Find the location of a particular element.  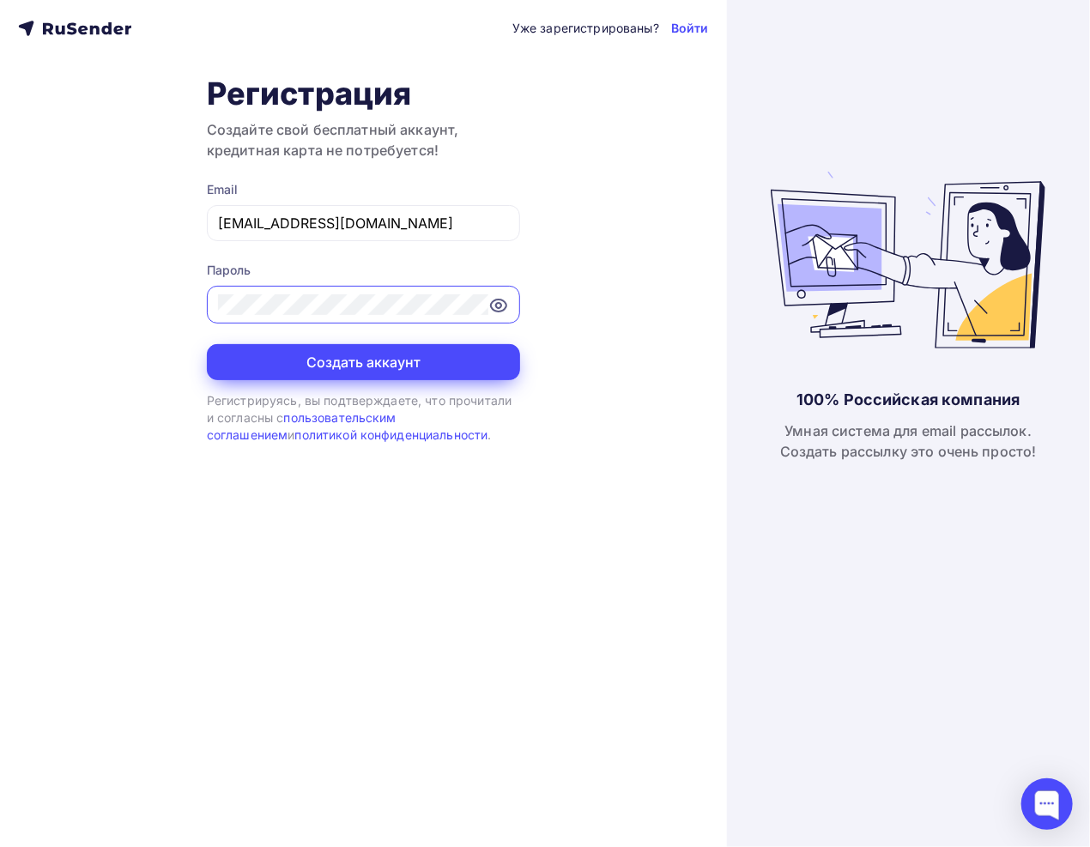

div: Умная система для email рассылок. Создать рассылку это очень просто! is located at coordinates (908, 441).